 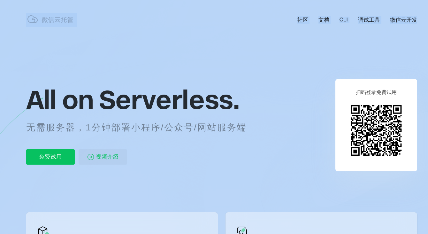 I want to click on p: 扫码登录免费试用, so click(x=376, y=92).